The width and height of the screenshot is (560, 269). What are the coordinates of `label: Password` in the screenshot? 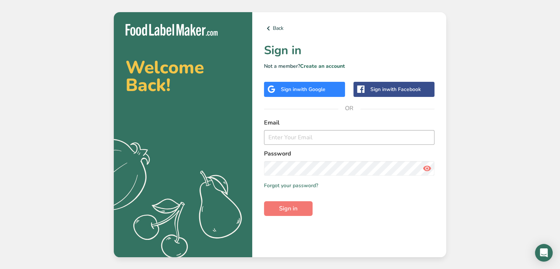 It's located at (349, 153).